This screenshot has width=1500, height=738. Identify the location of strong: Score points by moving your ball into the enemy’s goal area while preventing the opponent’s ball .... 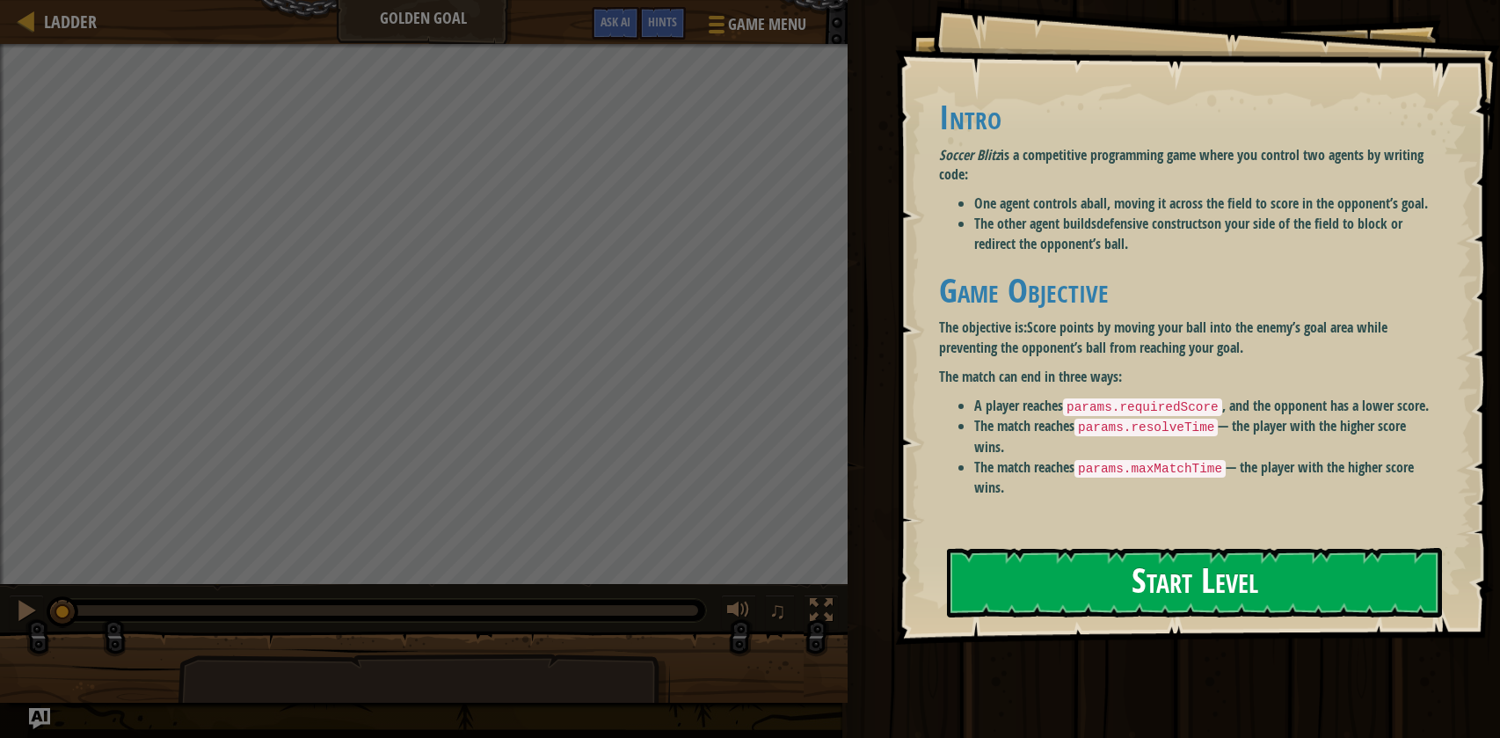
(1163, 337).